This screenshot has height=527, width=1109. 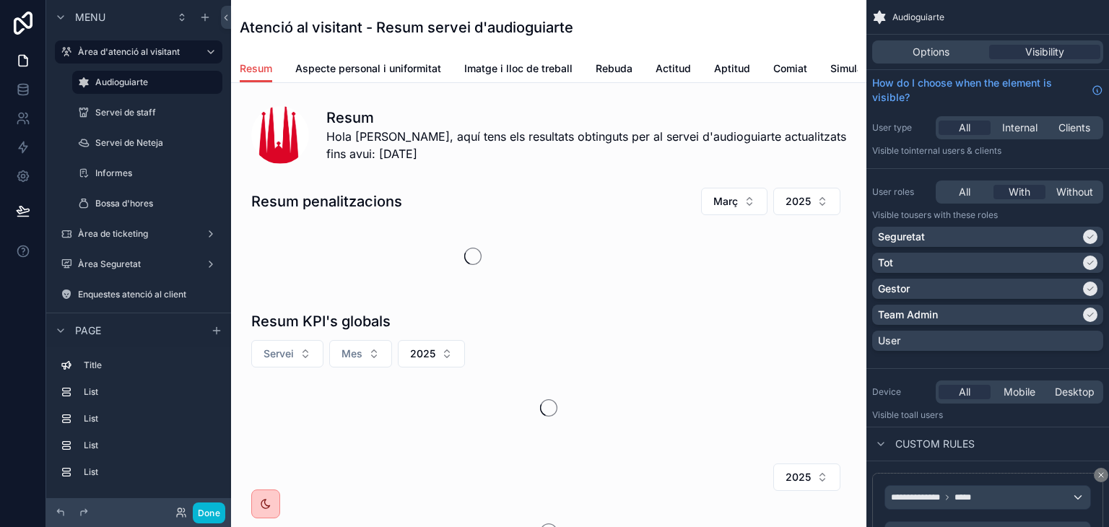 I want to click on a: Enquestes atenció al client, so click(x=139, y=295).